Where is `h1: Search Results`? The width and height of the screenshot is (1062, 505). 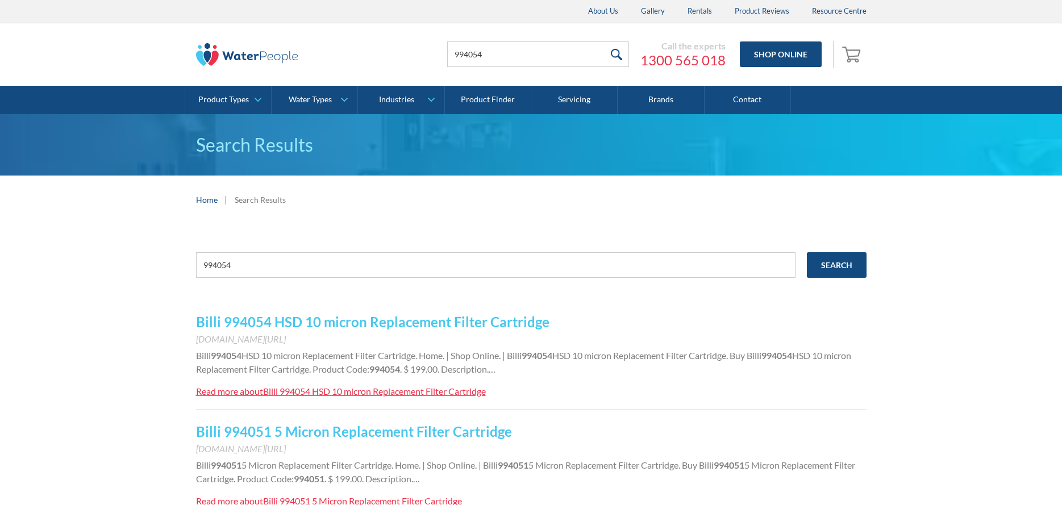
h1: Search Results is located at coordinates (531, 145).